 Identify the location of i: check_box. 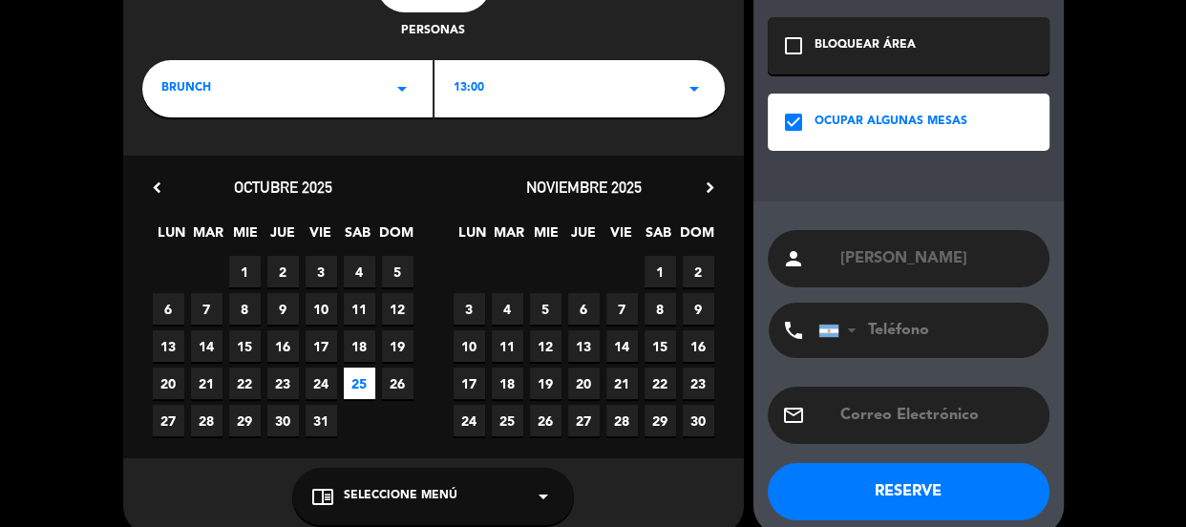
(793, 122).